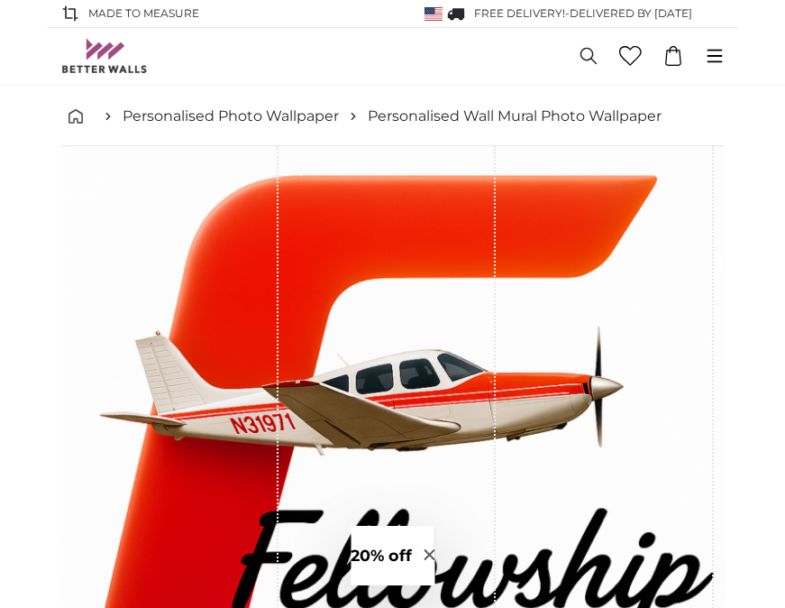 The image size is (785, 608). What do you see at coordinates (143, 14) in the screenshot?
I see `span: Made to Measure` at bounding box center [143, 14].